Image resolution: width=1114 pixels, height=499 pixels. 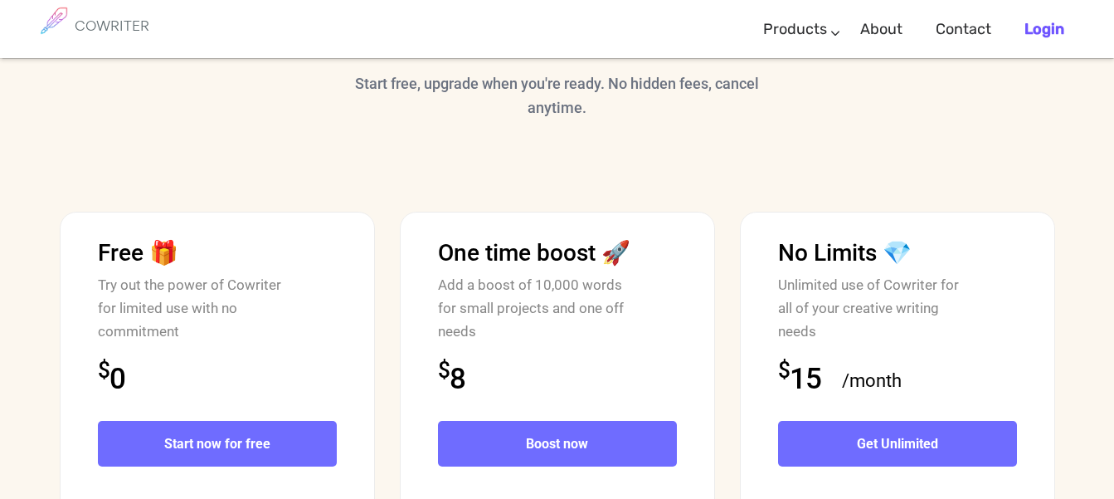 I want to click on div: Add a boost of 10,000 words for small projects and one off needs, so click(x=558, y=316).